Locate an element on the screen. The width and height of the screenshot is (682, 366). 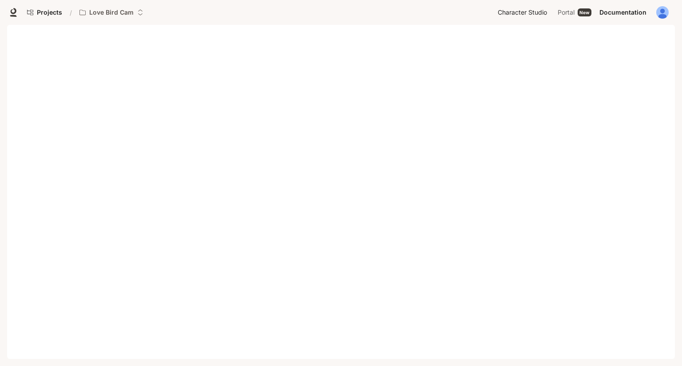
a: Go to projects is located at coordinates (44, 12).